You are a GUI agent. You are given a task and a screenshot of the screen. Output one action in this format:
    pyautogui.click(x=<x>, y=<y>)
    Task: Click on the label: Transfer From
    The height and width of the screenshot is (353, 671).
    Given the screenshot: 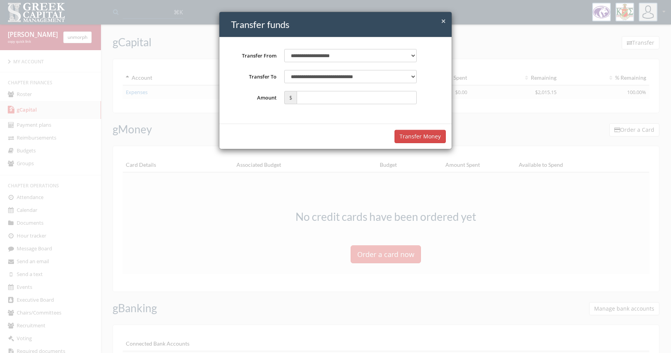 What is the action you would take?
    pyautogui.click(x=253, y=56)
    